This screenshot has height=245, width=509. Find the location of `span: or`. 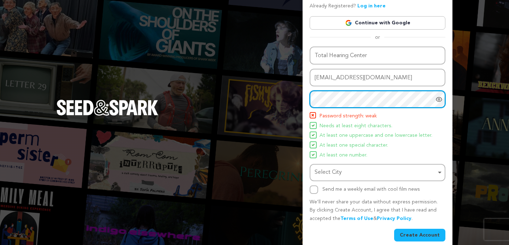

span: or is located at coordinates (377, 37).